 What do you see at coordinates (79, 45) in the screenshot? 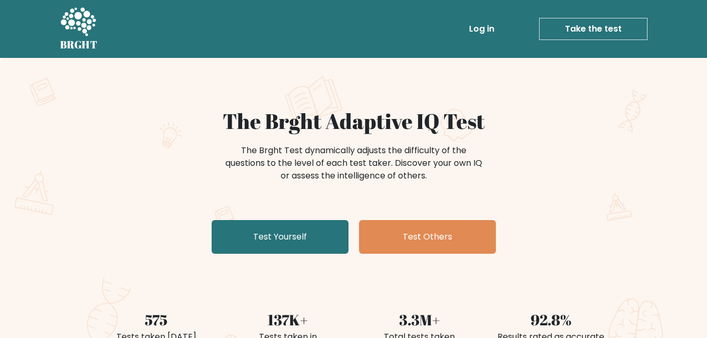
I see `h5: BRGHT` at bounding box center [79, 45].